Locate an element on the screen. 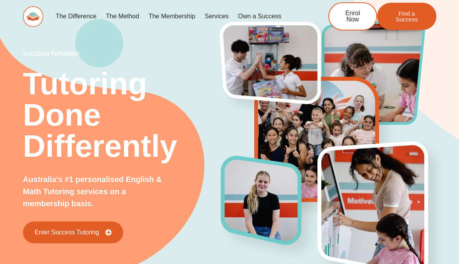  a: Find a Success is located at coordinates (407, 16).